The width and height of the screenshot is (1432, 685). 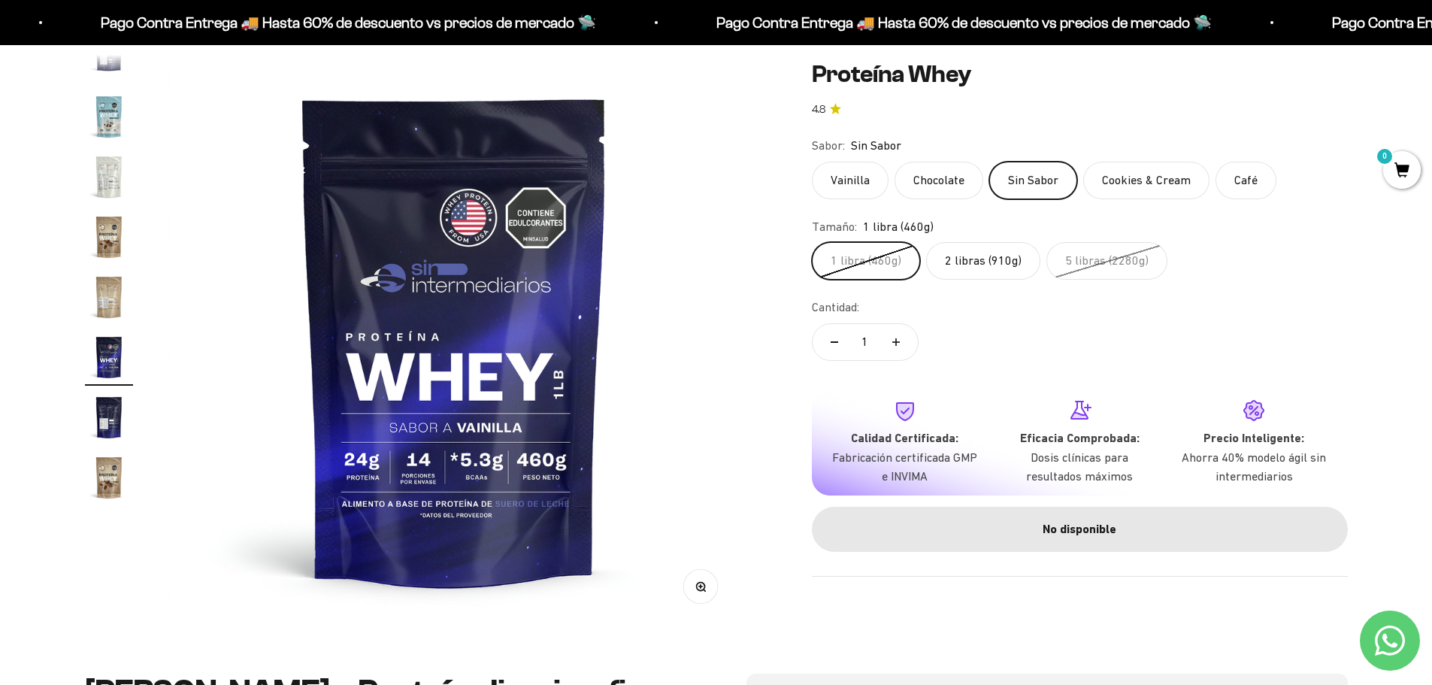 What do you see at coordinates (109, 239) in the screenshot?
I see `button: Ir al artículo 16` at bounding box center [109, 239].